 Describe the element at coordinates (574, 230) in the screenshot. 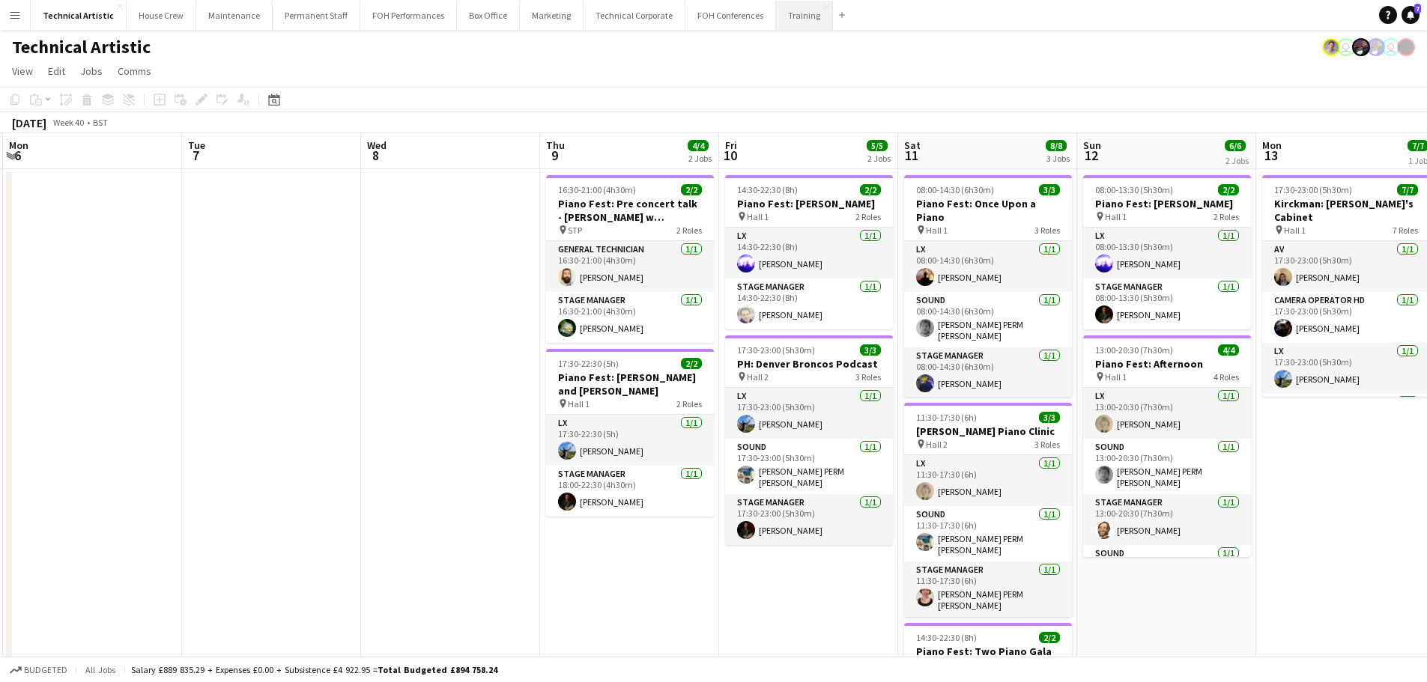

I see `span: STP` at that location.